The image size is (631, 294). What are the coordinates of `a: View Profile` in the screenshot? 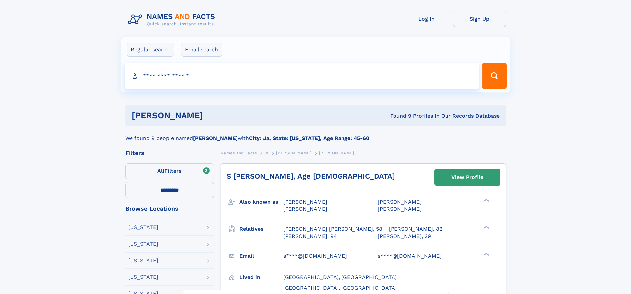 It's located at (468, 177).